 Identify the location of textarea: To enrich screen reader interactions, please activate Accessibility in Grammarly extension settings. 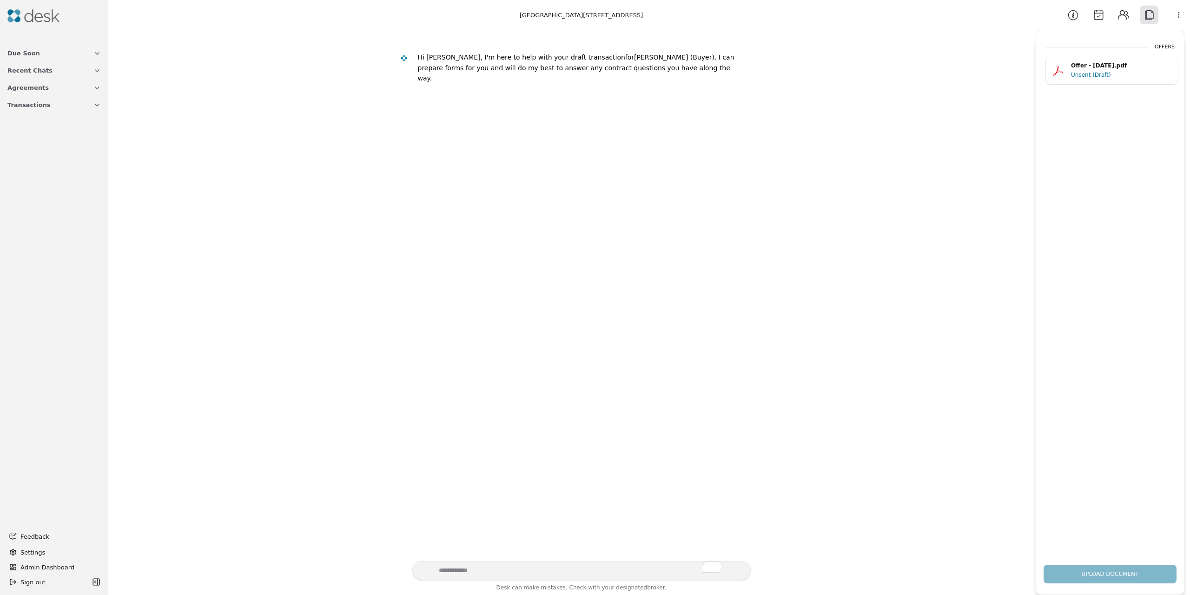
(582, 570).